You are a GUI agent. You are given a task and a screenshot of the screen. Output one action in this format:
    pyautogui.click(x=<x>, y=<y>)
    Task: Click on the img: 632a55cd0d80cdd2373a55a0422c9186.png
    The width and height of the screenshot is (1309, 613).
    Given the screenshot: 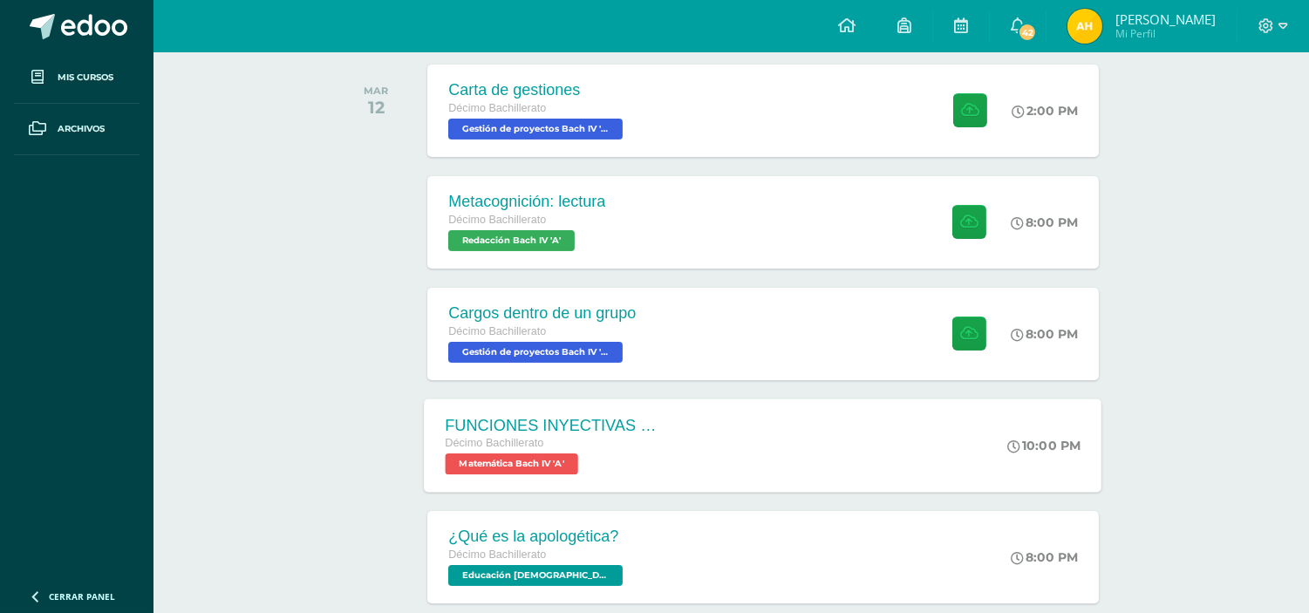 What is the action you would take?
    pyautogui.click(x=1085, y=26)
    